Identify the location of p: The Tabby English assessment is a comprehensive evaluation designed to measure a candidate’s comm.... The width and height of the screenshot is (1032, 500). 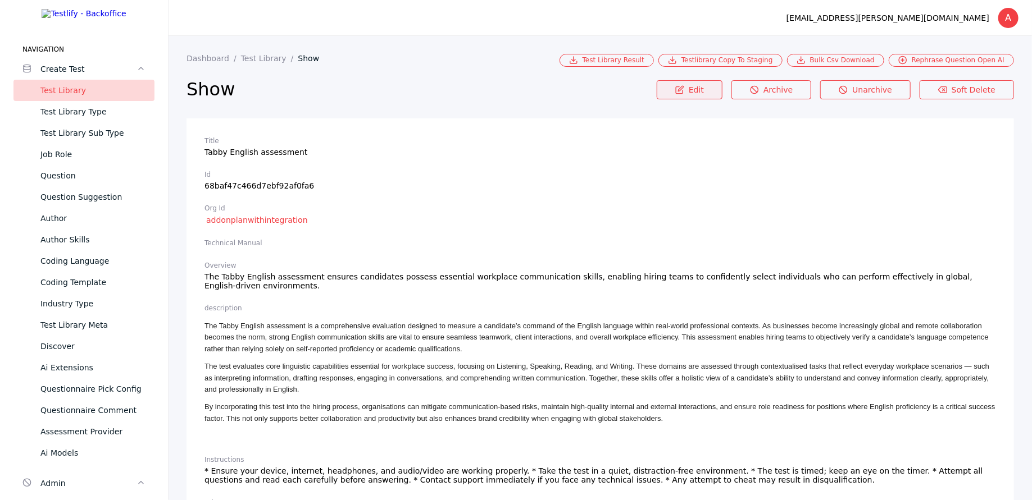
(600, 338).